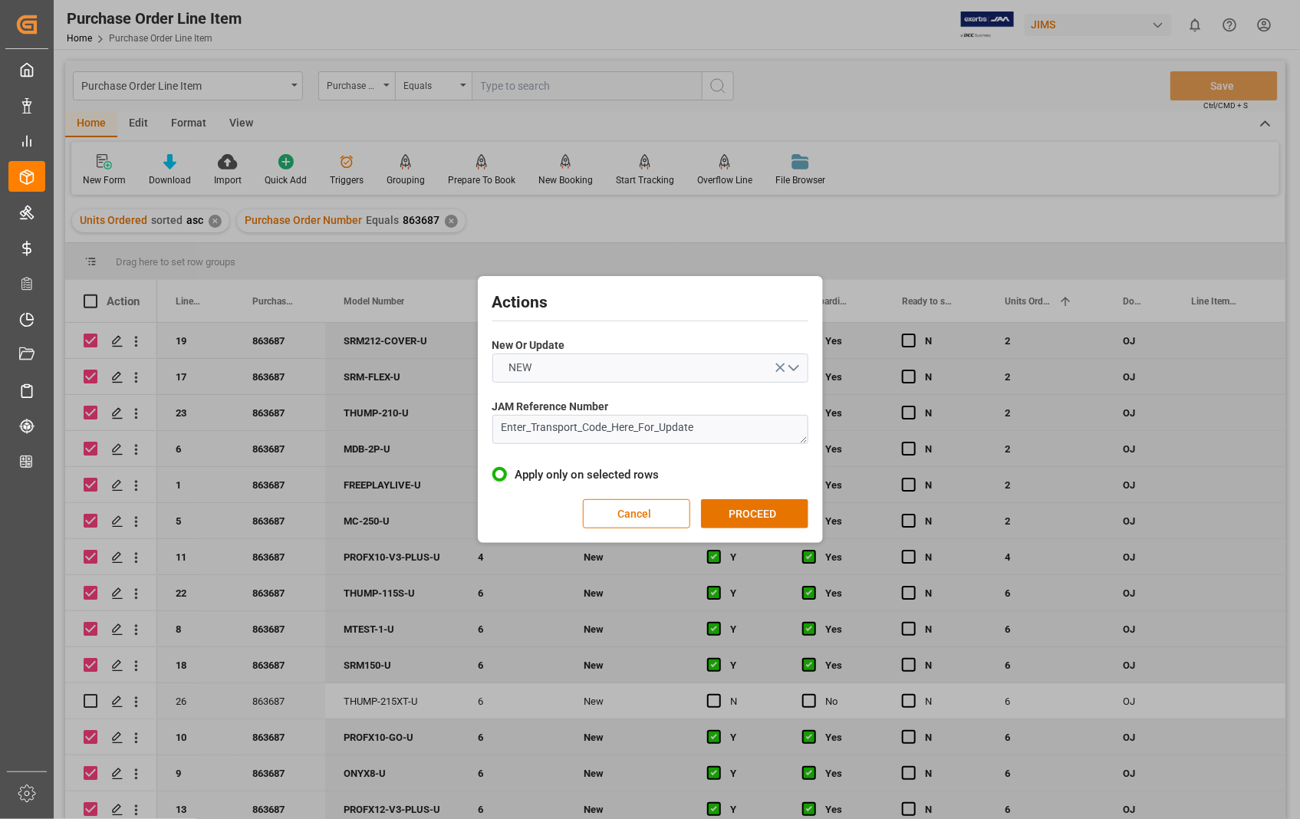 This screenshot has width=1300, height=819. I want to click on button: PROCEED, so click(754, 514).